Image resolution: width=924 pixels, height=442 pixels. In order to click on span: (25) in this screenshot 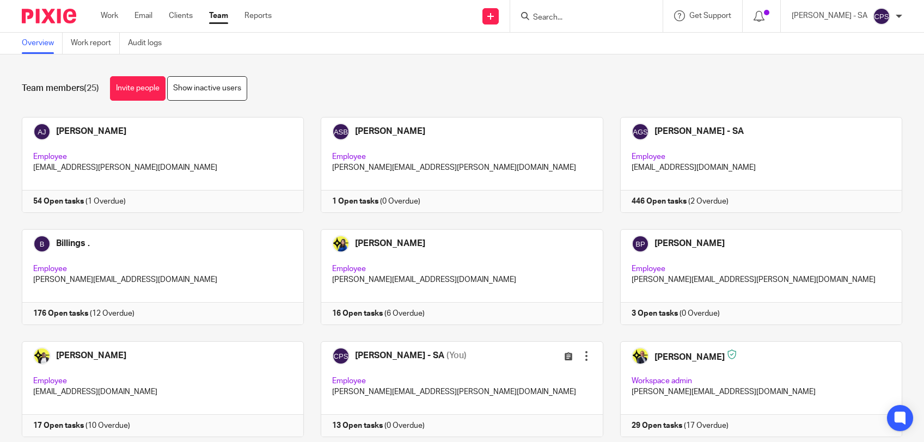, I will do `click(91, 88)`.